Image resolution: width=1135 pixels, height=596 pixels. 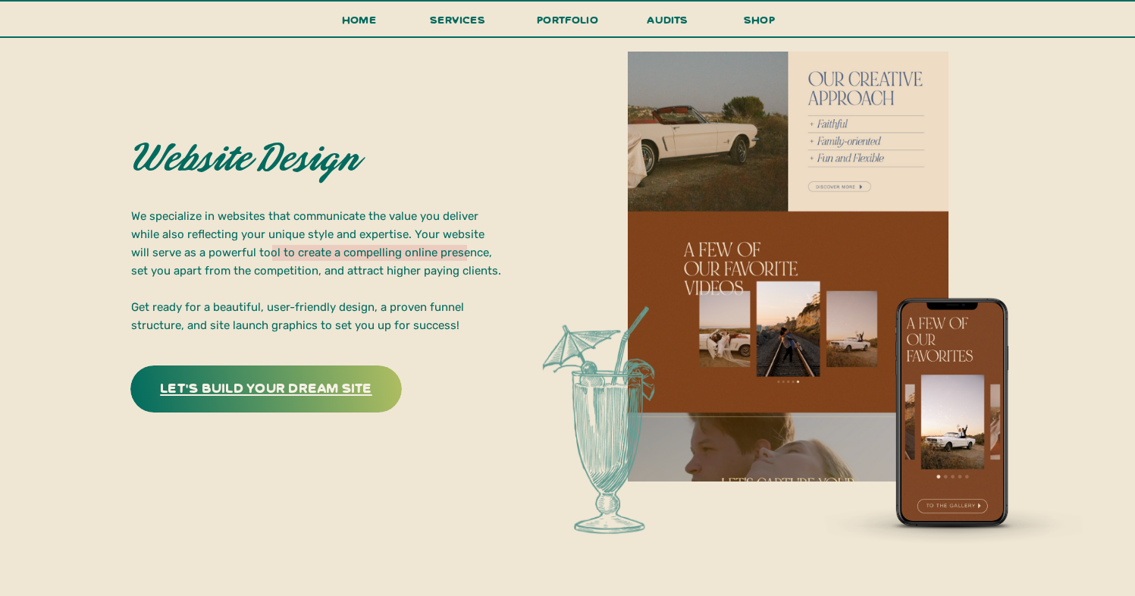 What do you see at coordinates (359, 23) in the screenshot?
I see `a: Home` at bounding box center [359, 23].